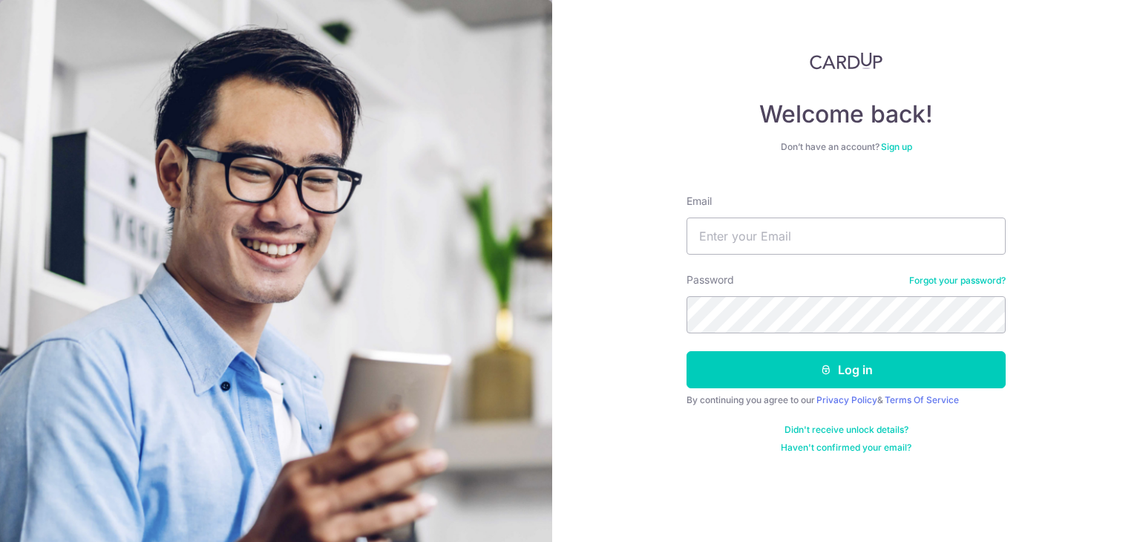 This screenshot has height=542, width=1140. I want to click on a: Sign up, so click(896, 146).